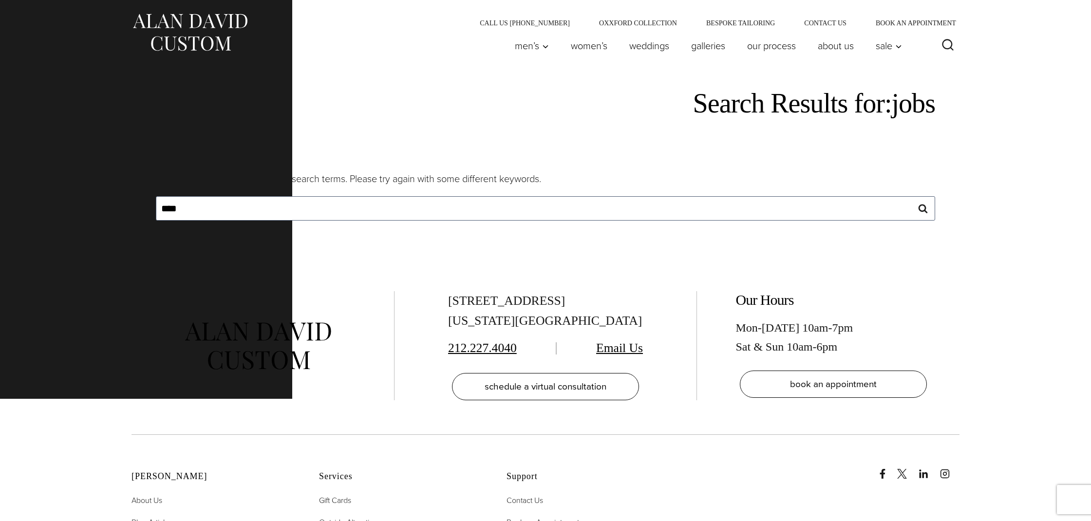  Describe the element at coordinates (649, 46) in the screenshot. I see `a: weddings` at that location.